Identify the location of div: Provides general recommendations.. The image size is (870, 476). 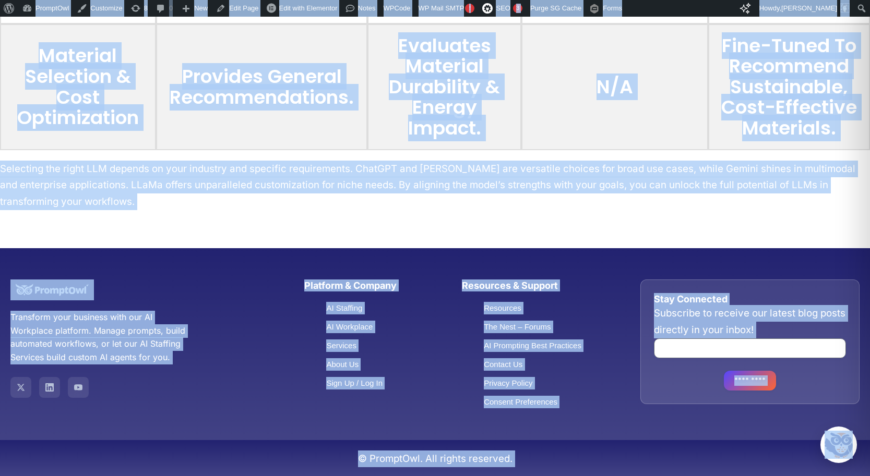
(261, 87).